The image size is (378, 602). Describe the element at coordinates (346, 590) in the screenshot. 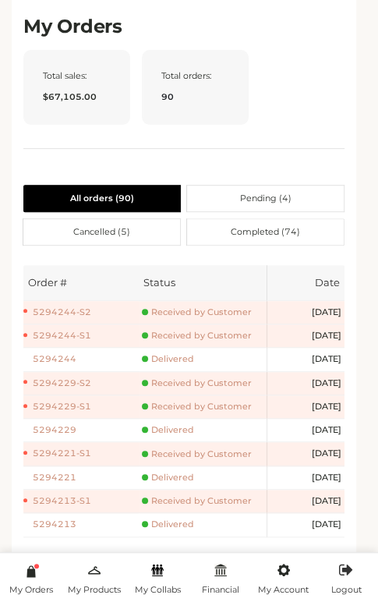

I see `span: Logout` at that location.